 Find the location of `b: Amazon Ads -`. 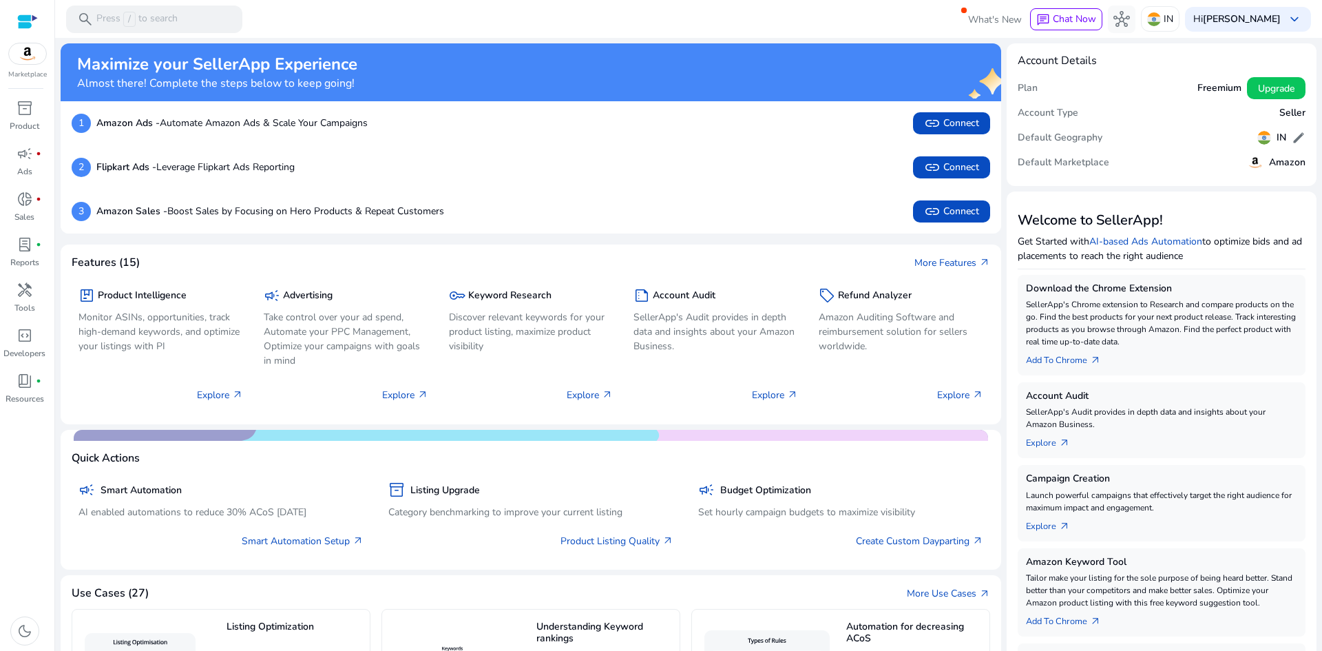

b: Amazon Ads - is located at coordinates (128, 123).